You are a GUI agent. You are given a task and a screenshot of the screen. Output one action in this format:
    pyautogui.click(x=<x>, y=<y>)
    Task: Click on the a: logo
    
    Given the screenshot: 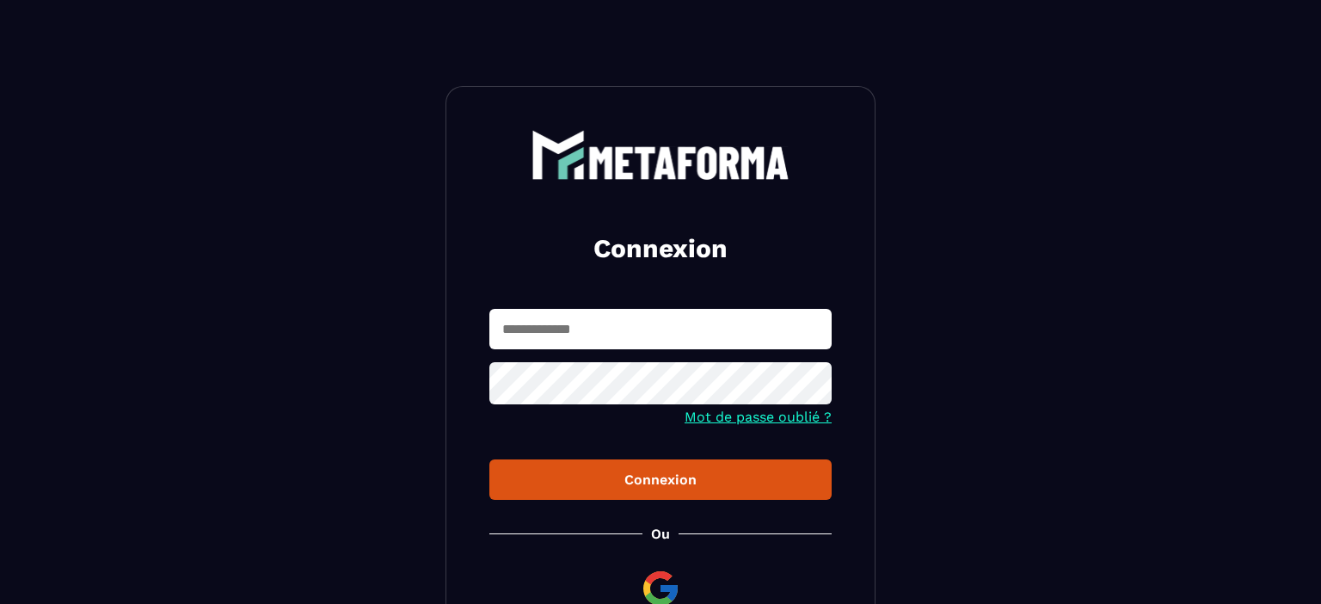 What is the action you would take?
    pyautogui.click(x=661, y=155)
    